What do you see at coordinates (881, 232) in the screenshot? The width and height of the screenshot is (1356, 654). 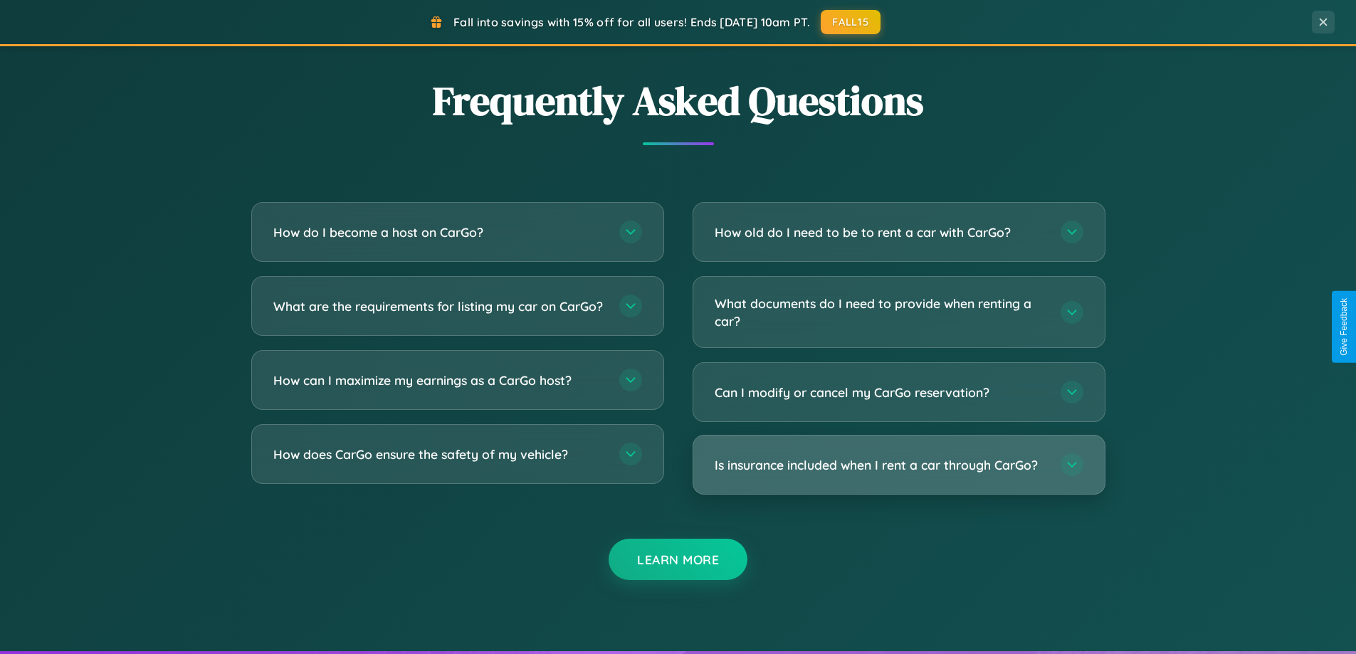 I see `h3: How old do I need to be to rent a car with CarGo?` at bounding box center [881, 232].